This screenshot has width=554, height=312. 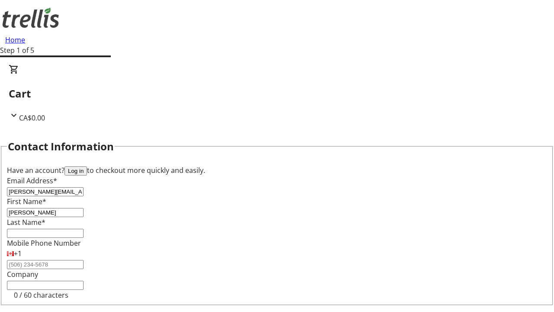 I want to click on label: Last Name*, so click(x=26, y=222).